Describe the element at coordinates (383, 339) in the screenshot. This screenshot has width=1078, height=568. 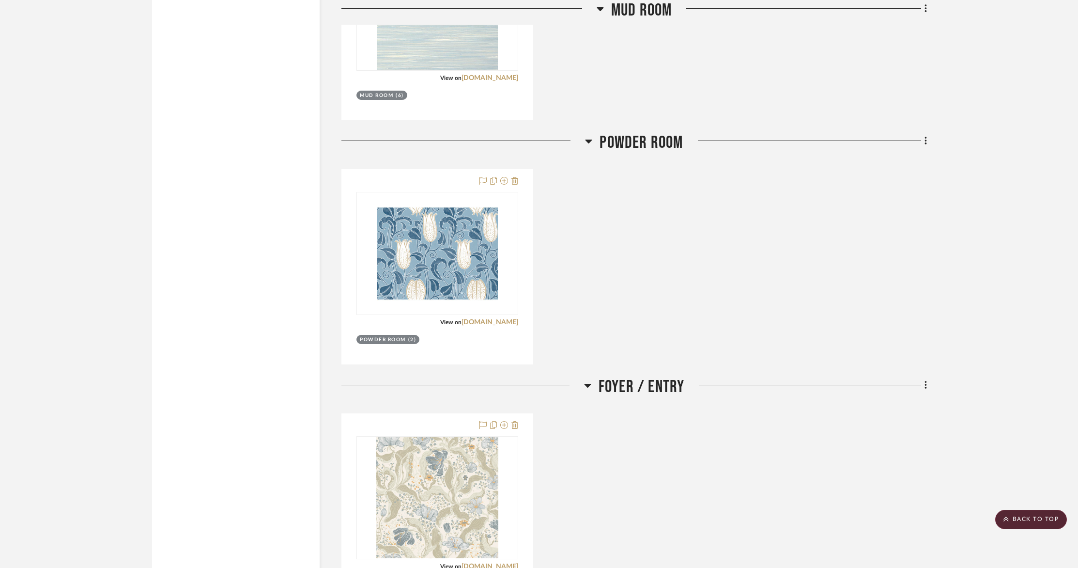
I see `div: Powder Room` at that location.